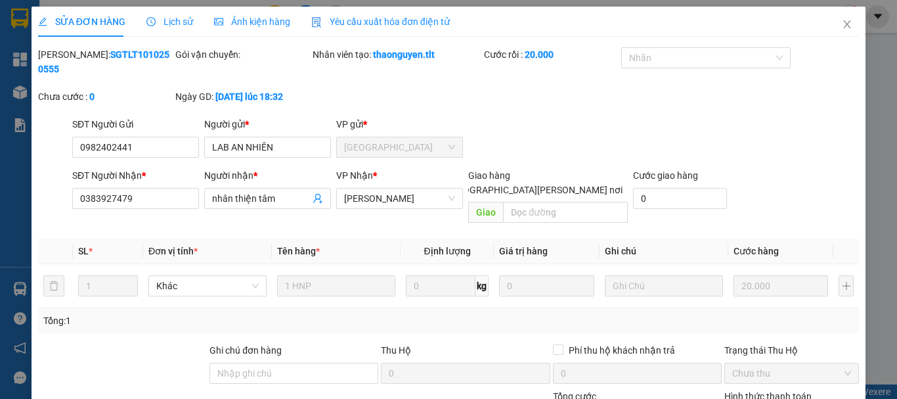 This screenshot has height=399, width=897. What do you see at coordinates (539, 55) in the screenshot?
I see `b: 20.000` at bounding box center [539, 55].